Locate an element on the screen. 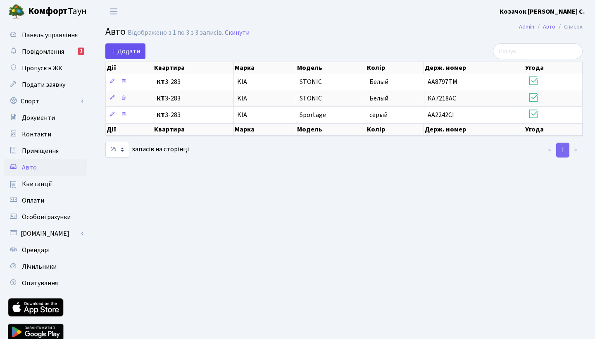  span: Орендарі is located at coordinates (36, 250).